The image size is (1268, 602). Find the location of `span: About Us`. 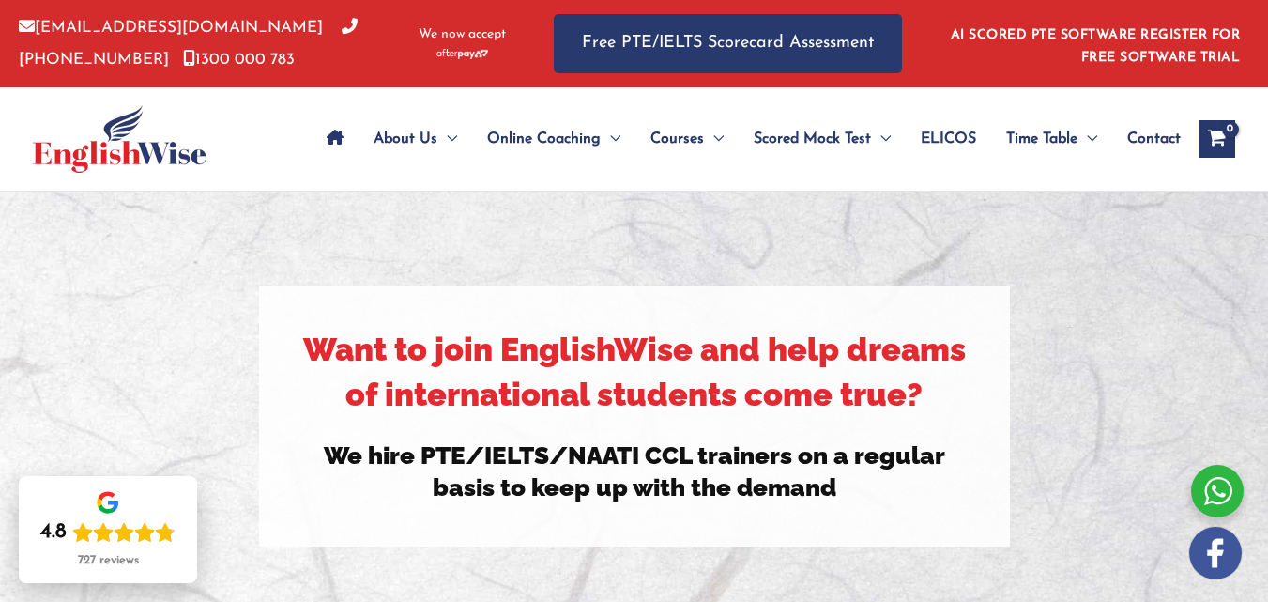

span: About Us is located at coordinates (406, 139).